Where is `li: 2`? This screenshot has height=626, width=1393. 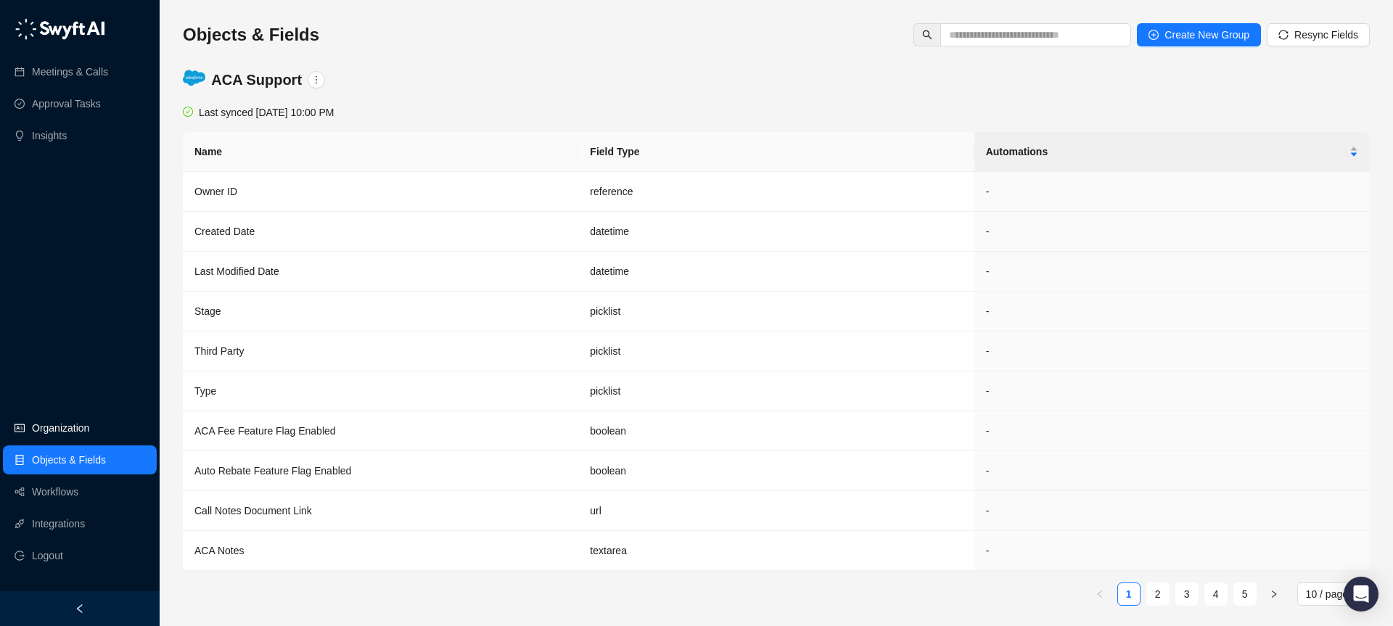
li: 2 is located at coordinates (1158, 594).